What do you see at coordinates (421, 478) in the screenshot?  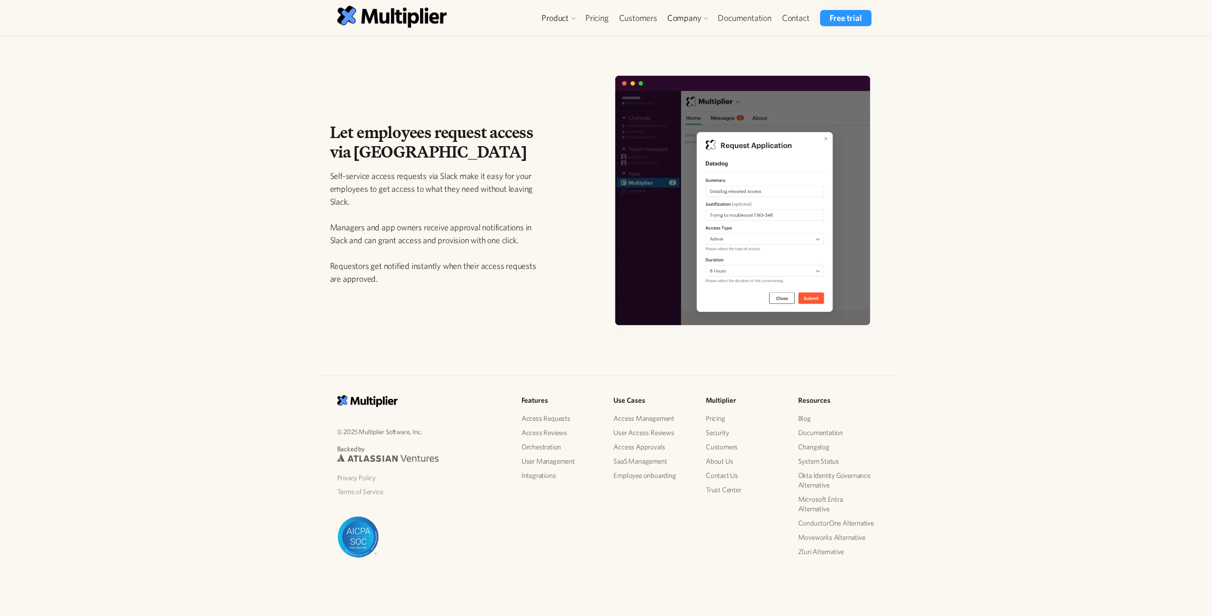 I see `a: Privacy Policy` at bounding box center [421, 478].